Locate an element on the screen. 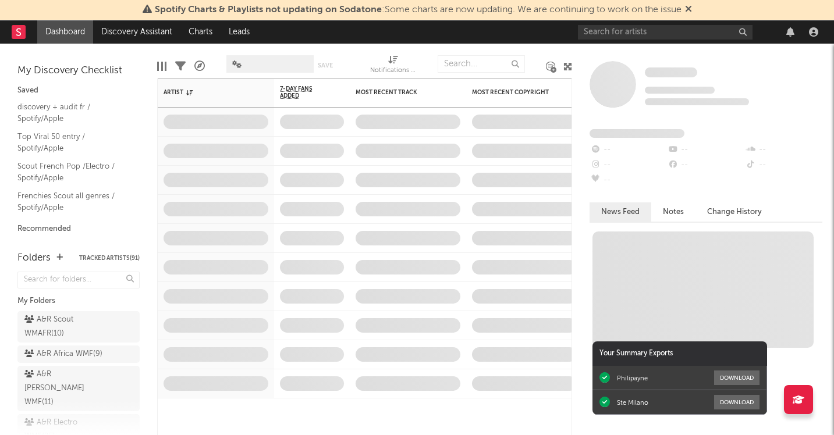 This screenshot has width=834, height=435. span: 7-Day Fans Added is located at coordinates (303, 93).